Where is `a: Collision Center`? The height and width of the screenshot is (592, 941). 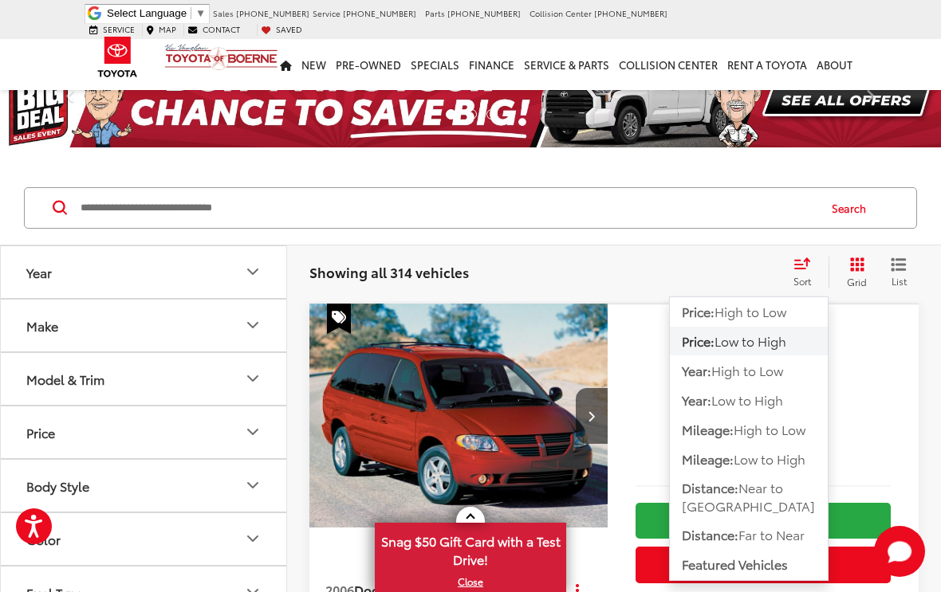
a: Collision Center is located at coordinates (668, 65).